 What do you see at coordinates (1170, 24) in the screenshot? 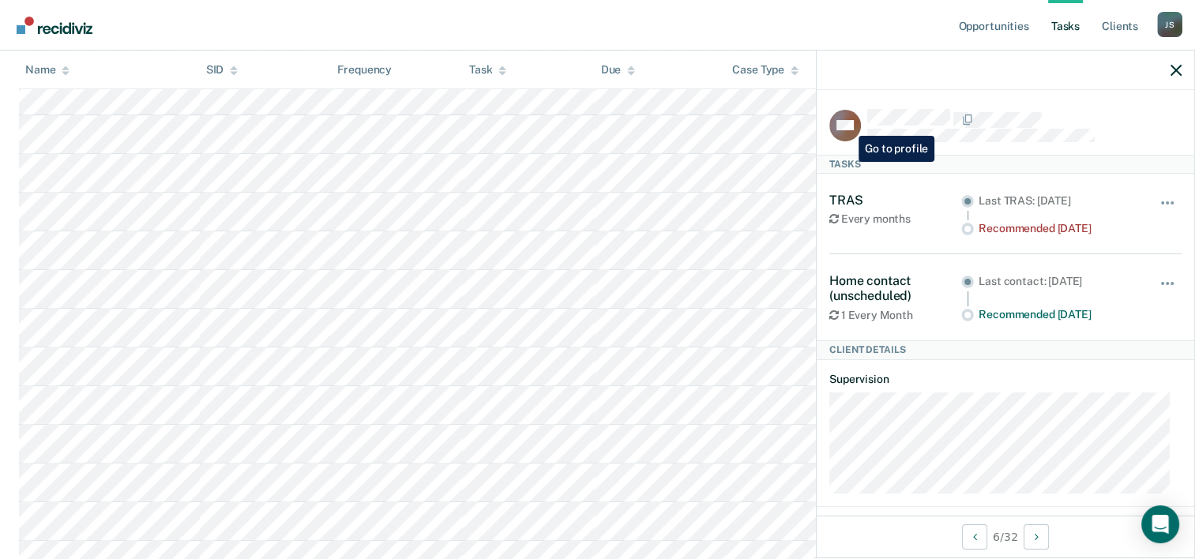
I see `button: Profile dropdown button` at bounding box center [1170, 24].